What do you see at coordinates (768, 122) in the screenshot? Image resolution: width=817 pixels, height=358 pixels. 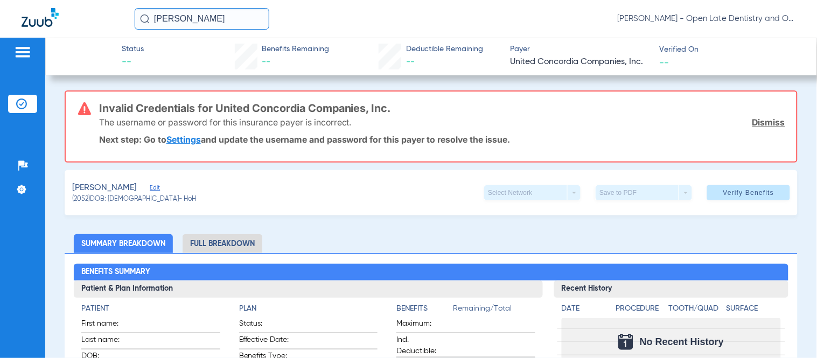 I see `a: Dismiss` at bounding box center [768, 122].